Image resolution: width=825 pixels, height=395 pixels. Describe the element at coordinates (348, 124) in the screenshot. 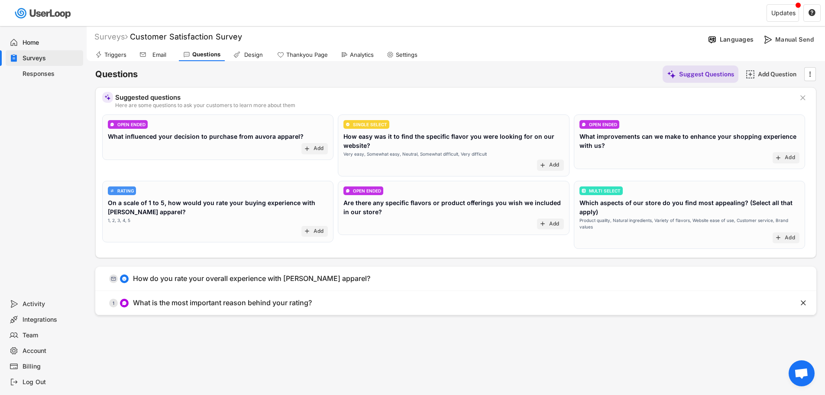

I see `img: CircleTickMinorWhite.svg` at that location.